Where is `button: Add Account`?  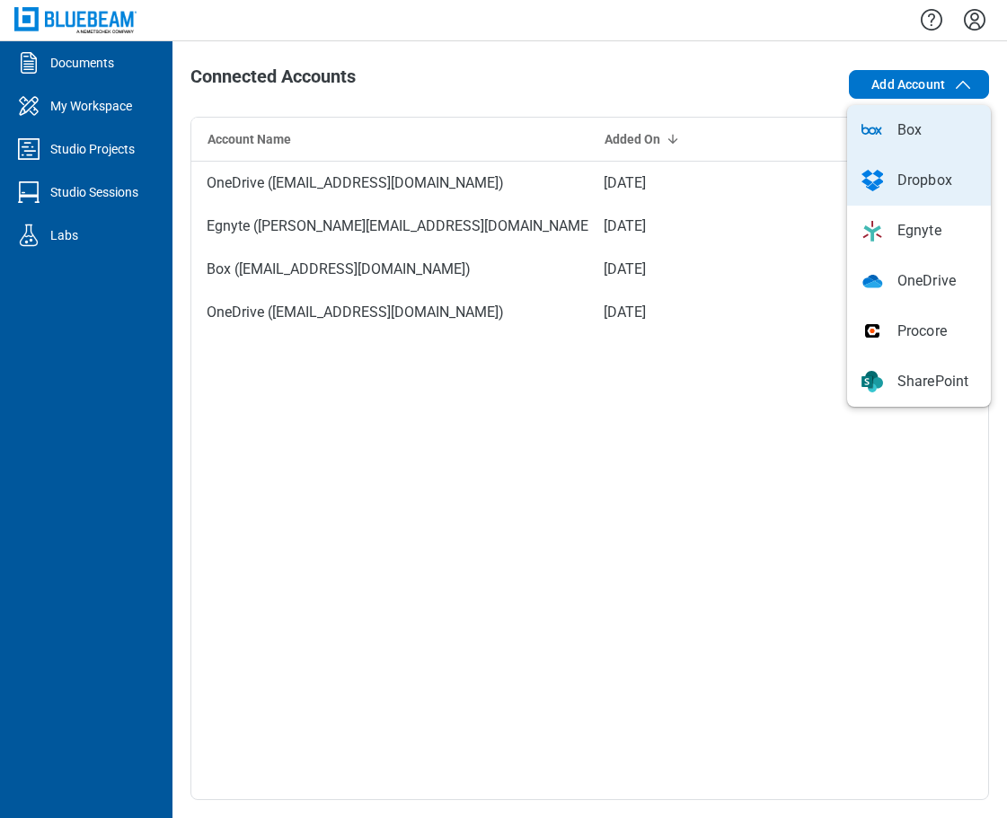
button: Add Account is located at coordinates (919, 84).